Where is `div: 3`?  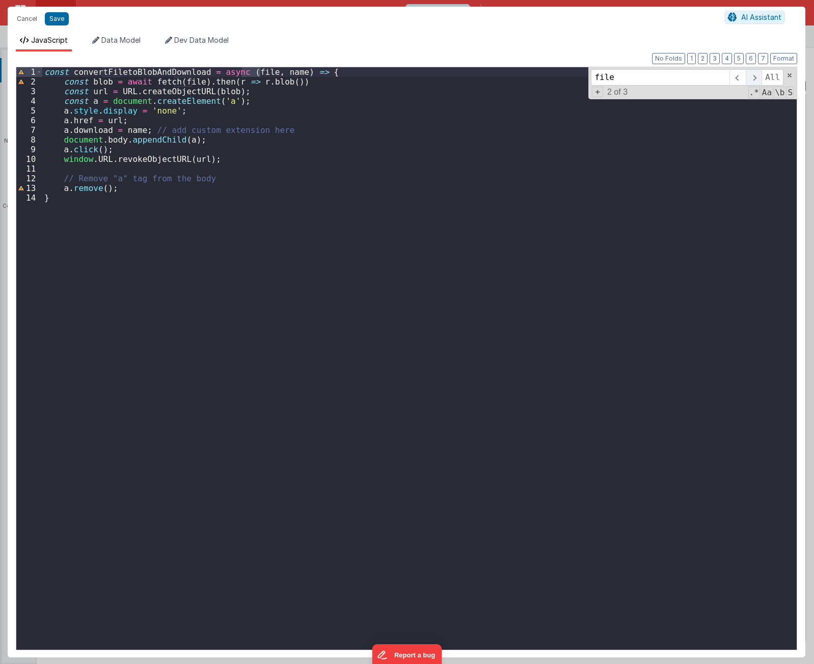 div: 3 is located at coordinates (29, 91).